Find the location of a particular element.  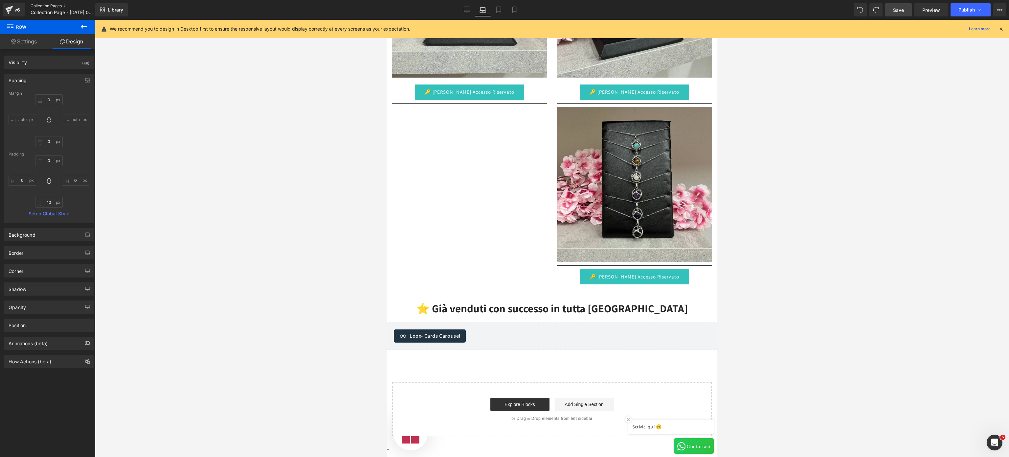

button: More is located at coordinates (1000, 10).